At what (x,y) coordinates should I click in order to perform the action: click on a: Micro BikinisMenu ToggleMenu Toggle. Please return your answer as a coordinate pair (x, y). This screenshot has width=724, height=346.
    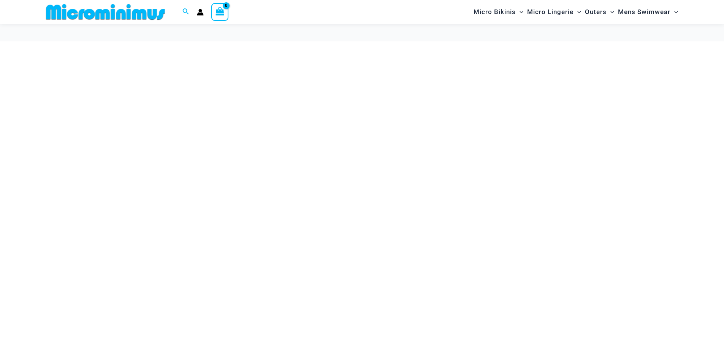
    Looking at the image, I should click on (498, 12).